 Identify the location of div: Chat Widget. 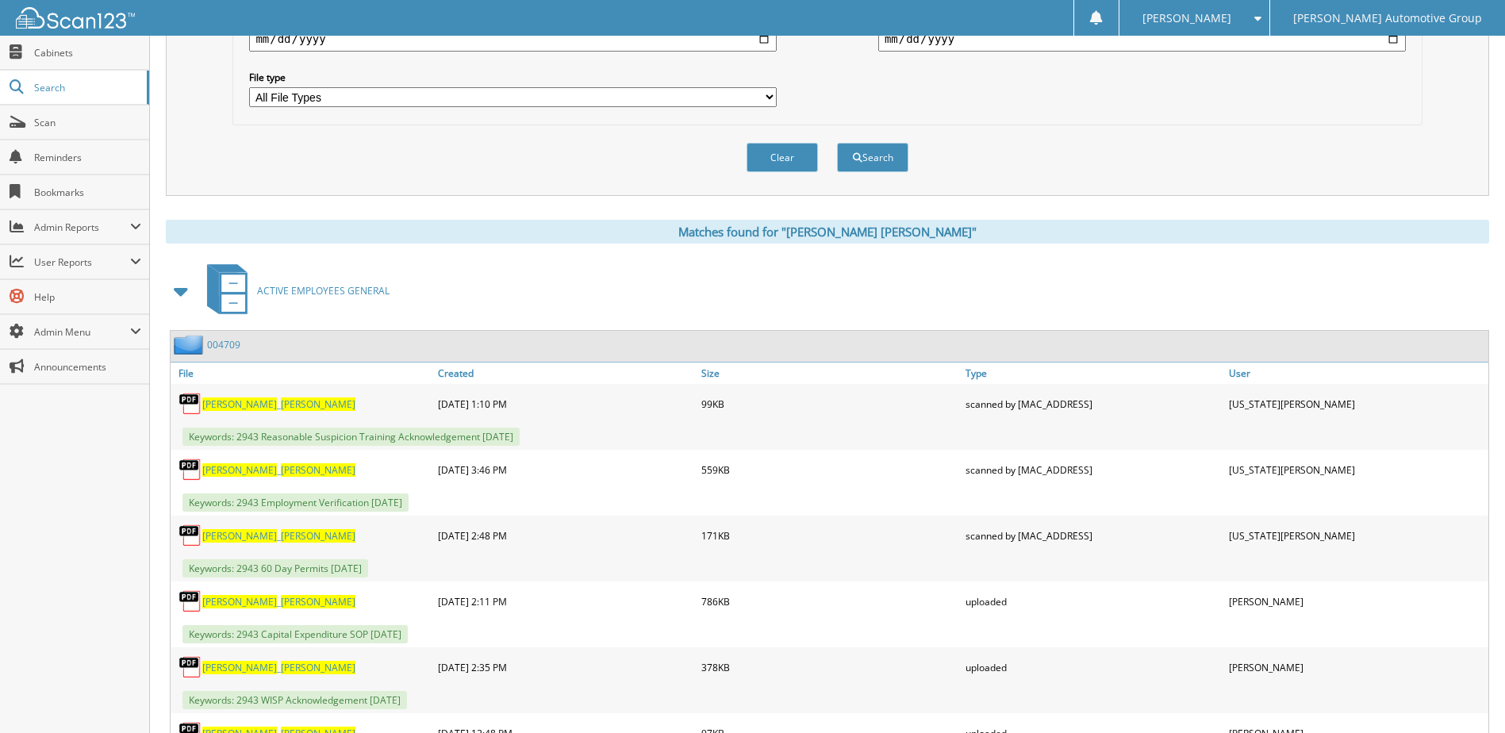
(1465, 695).